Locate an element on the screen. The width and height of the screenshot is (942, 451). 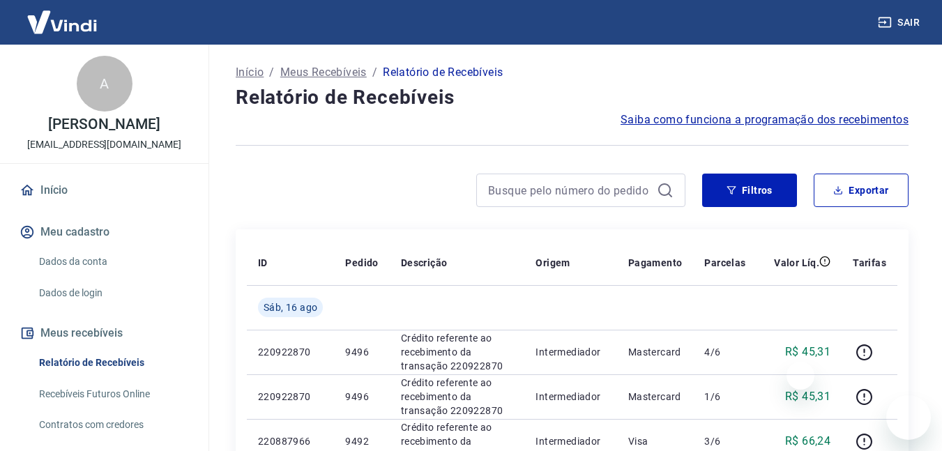
a: Dados da conta is located at coordinates (112, 261).